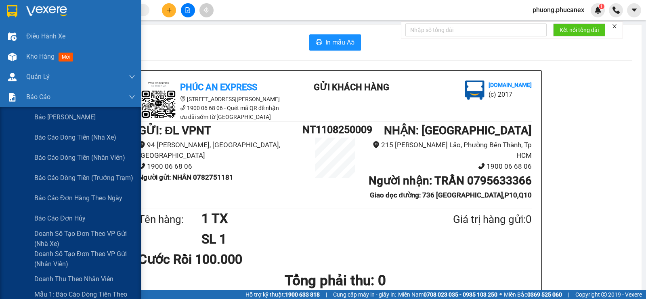 Image resolution: width=646 pixels, height=299 pixels. I want to click on span: close, so click(615, 26).